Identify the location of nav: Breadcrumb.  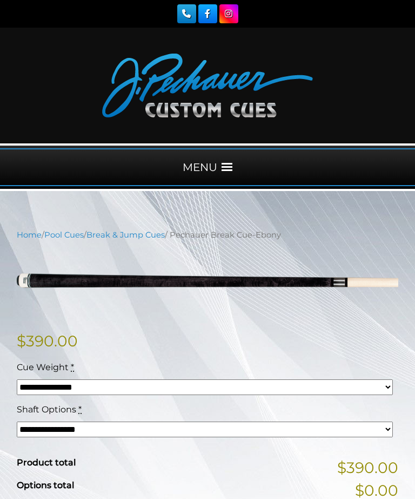
(208, 235).